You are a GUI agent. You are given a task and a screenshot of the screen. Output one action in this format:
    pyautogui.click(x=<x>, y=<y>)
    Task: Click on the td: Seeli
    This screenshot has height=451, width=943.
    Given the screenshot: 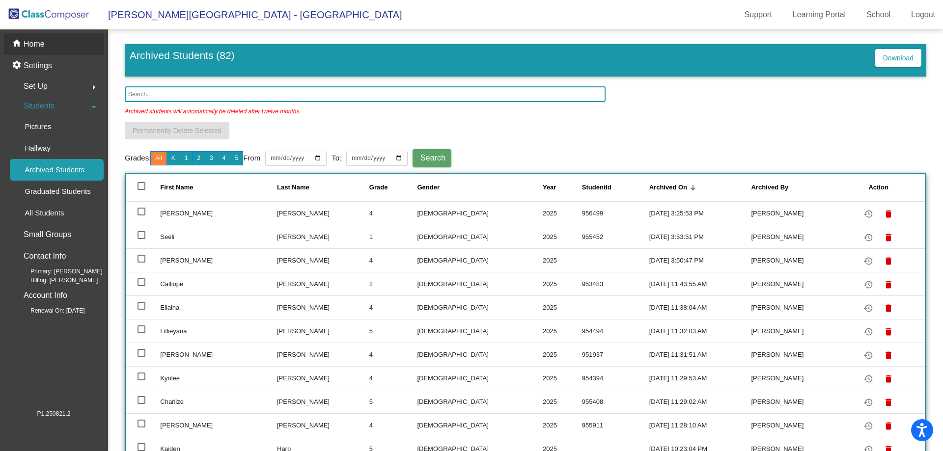 What is the action you would take?
    pyautogui.click(x=219, y=237)
    